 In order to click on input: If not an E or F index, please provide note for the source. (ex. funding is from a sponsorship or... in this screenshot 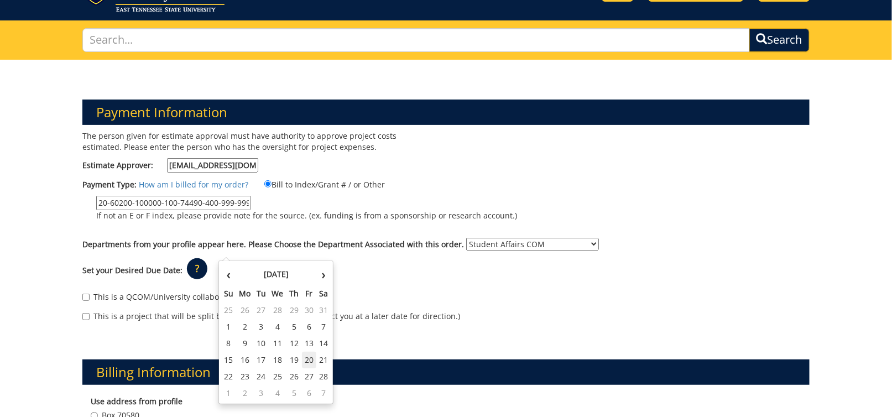, I will do `click(174, 203)`.